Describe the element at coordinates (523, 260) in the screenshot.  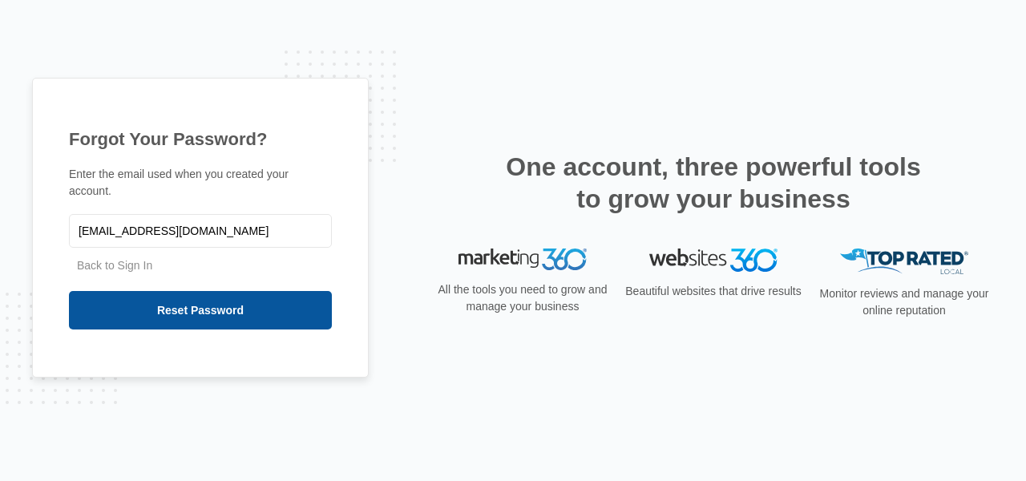
I see `img: Marketing 360` at that location.